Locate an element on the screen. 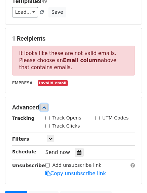  strong: Tracking is located at coordinates (23, 118).